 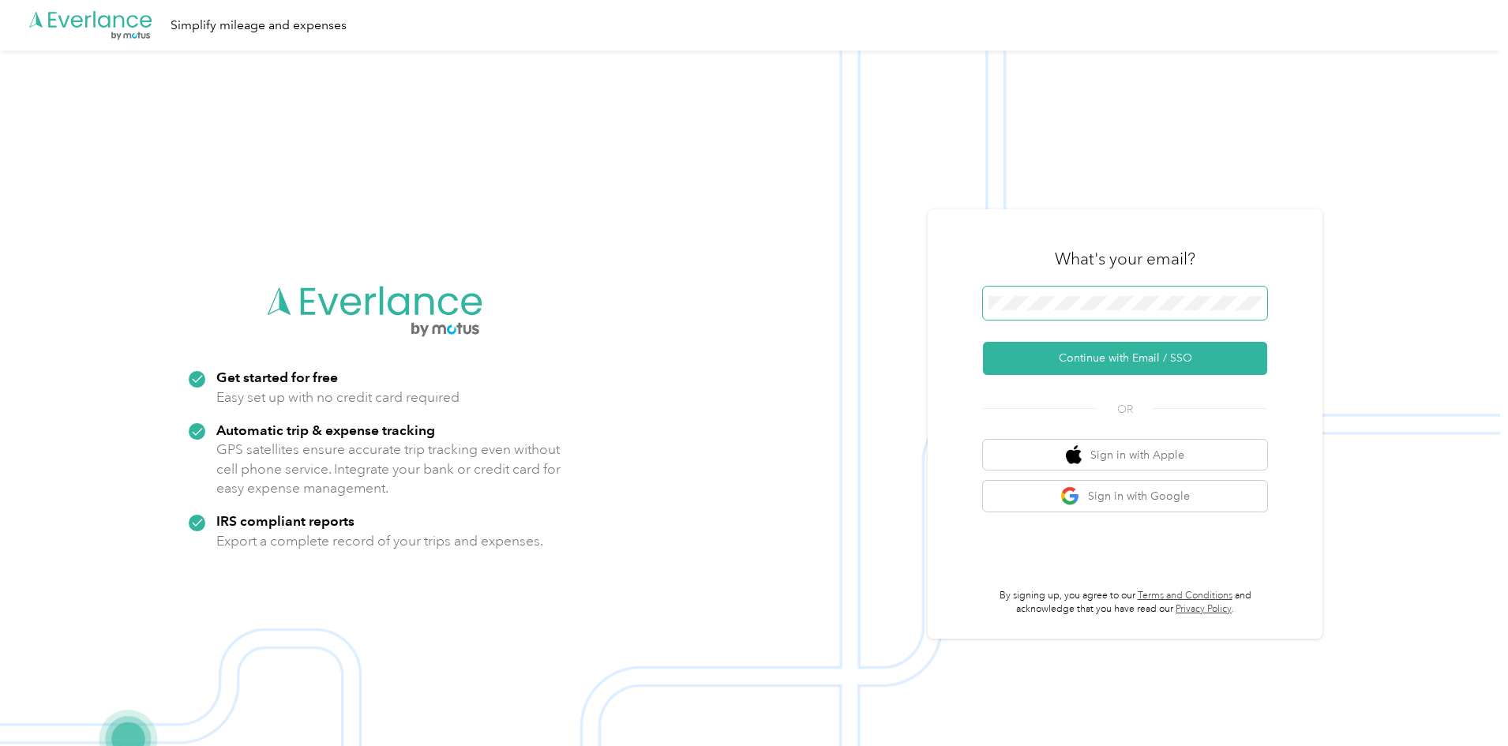 What do you see at coordinates (285, 520) in the screenshot?
I see `strong: IRS compliant reports` at bounding box center [285, 520].